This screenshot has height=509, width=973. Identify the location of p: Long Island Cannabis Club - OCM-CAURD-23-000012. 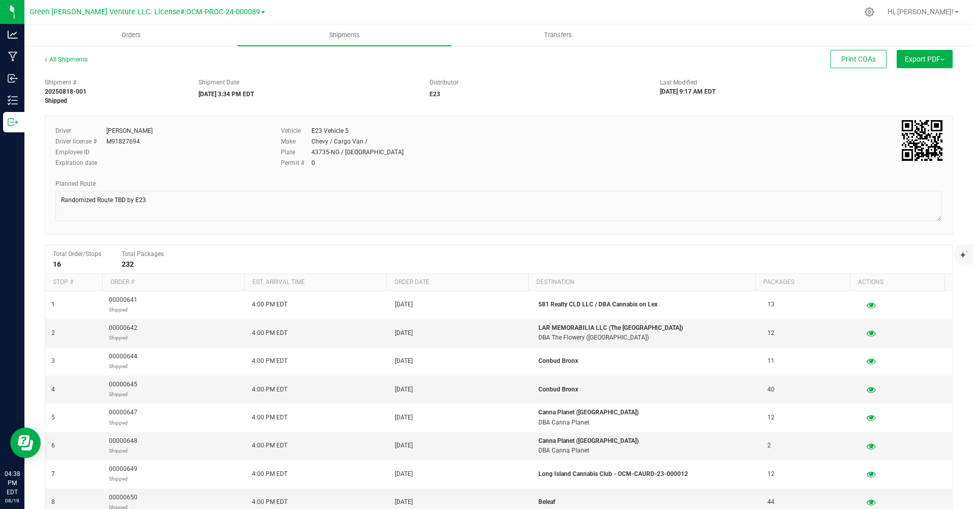
(647, 474).